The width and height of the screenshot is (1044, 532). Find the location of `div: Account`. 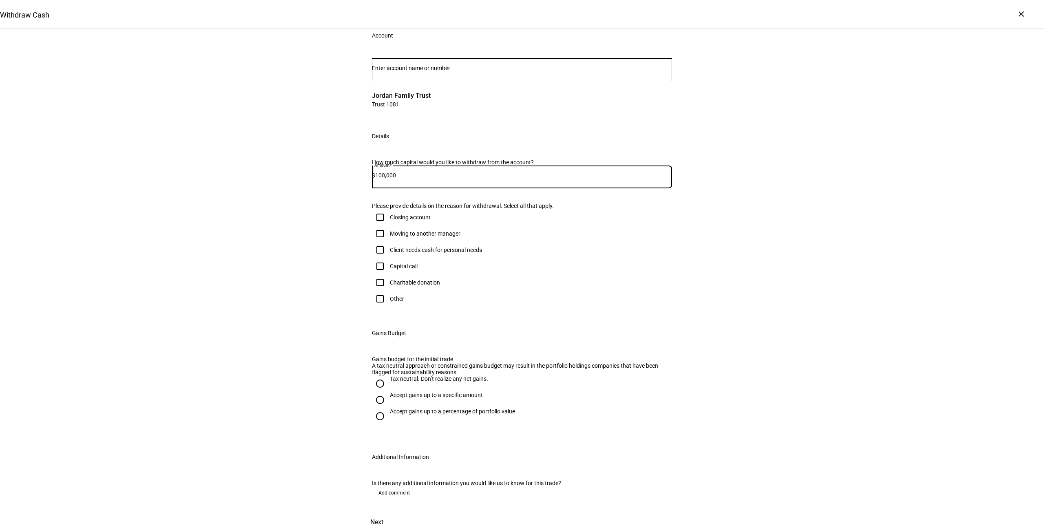

div: Account is located at coordinates (382, 35).